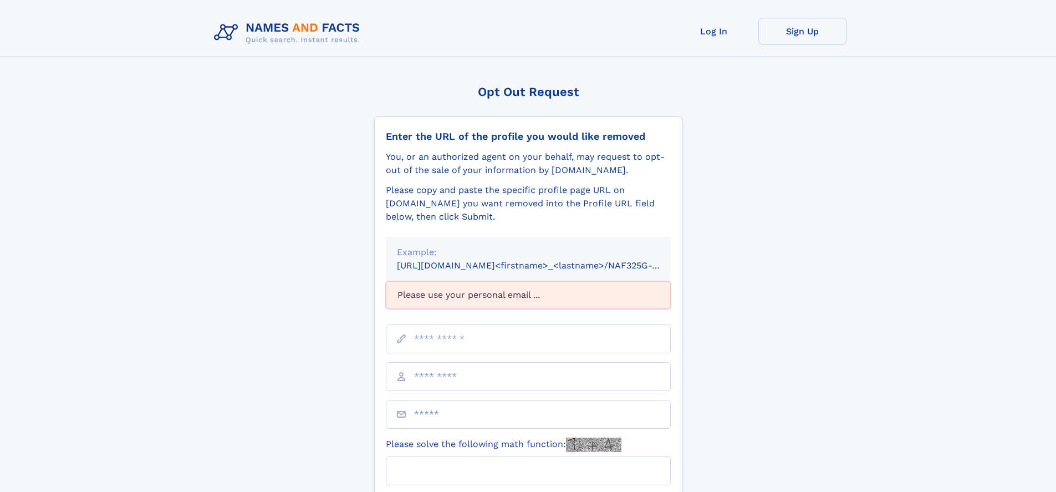 The width and height of the screenshot is (1056, 492). What do you see at coordinates (503, 445) in the screenshot?
I see `label: Please solve the following math function:` at bounding box center [503, 445].